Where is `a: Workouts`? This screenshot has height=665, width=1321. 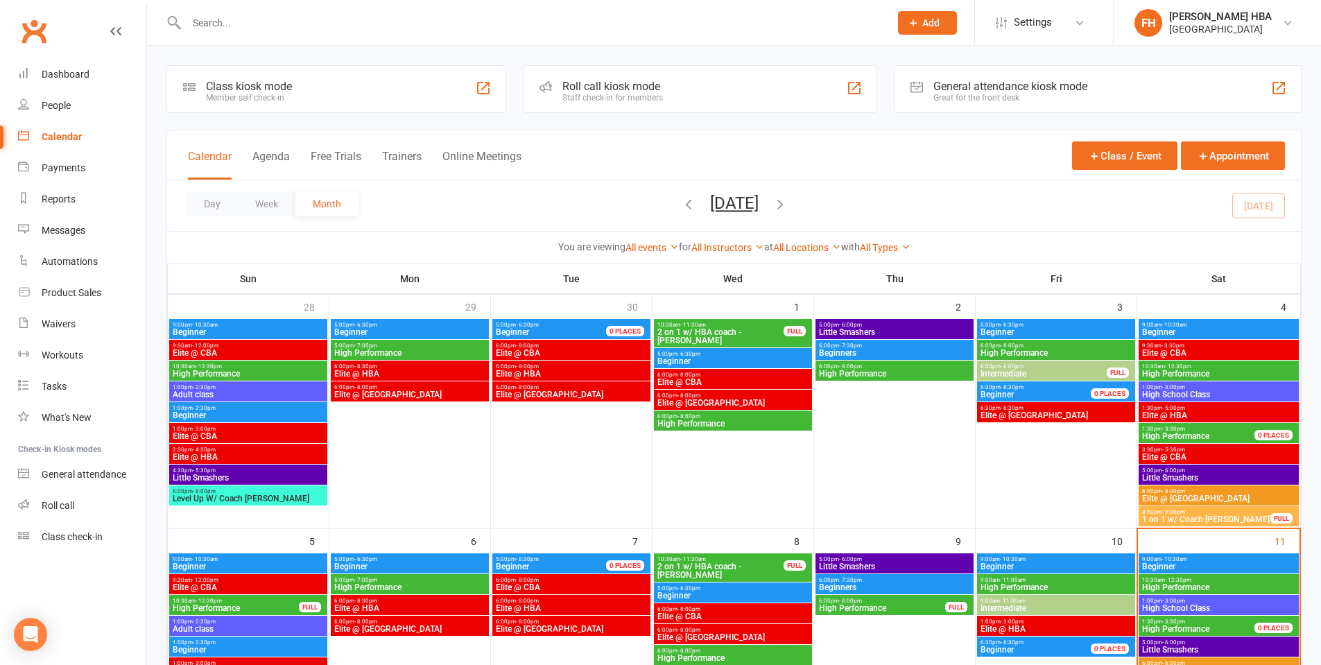
a: Workouts is located at coordinates (82, 355).